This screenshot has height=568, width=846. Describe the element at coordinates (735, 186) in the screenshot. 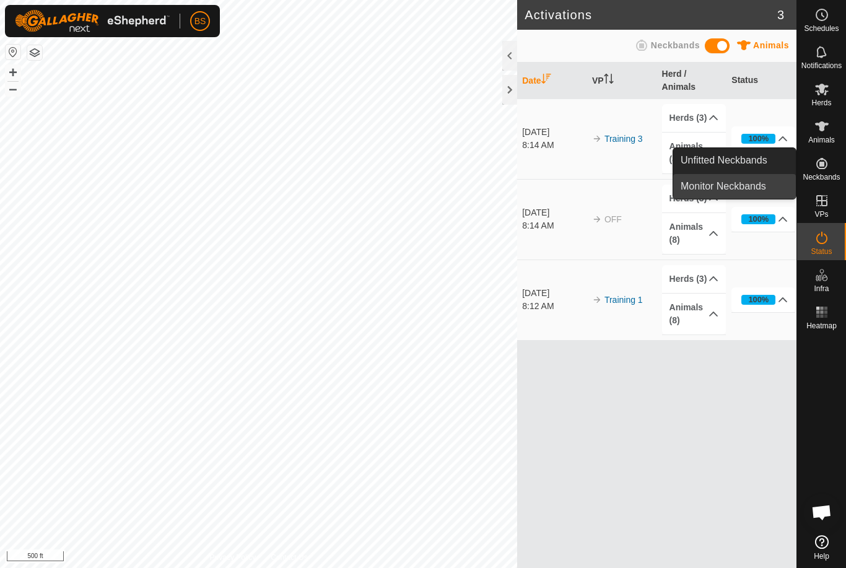

I see `li: Monitor Neckbands` at that location.